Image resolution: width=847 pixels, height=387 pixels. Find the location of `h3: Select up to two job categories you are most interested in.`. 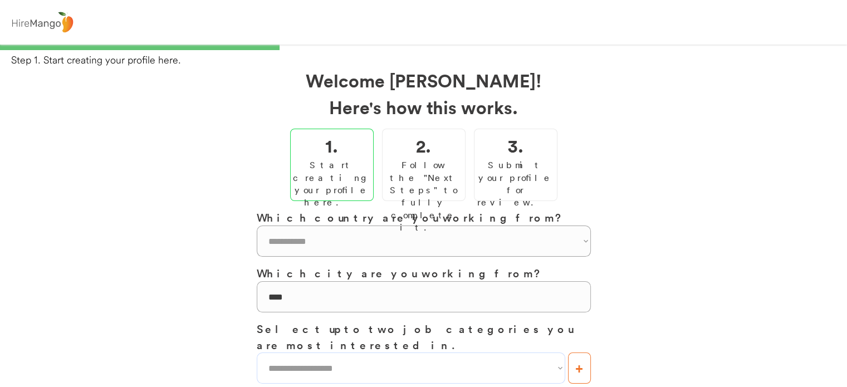

h3: Select up to two job categories you are most interested in. is located at coordinates (424, 336).